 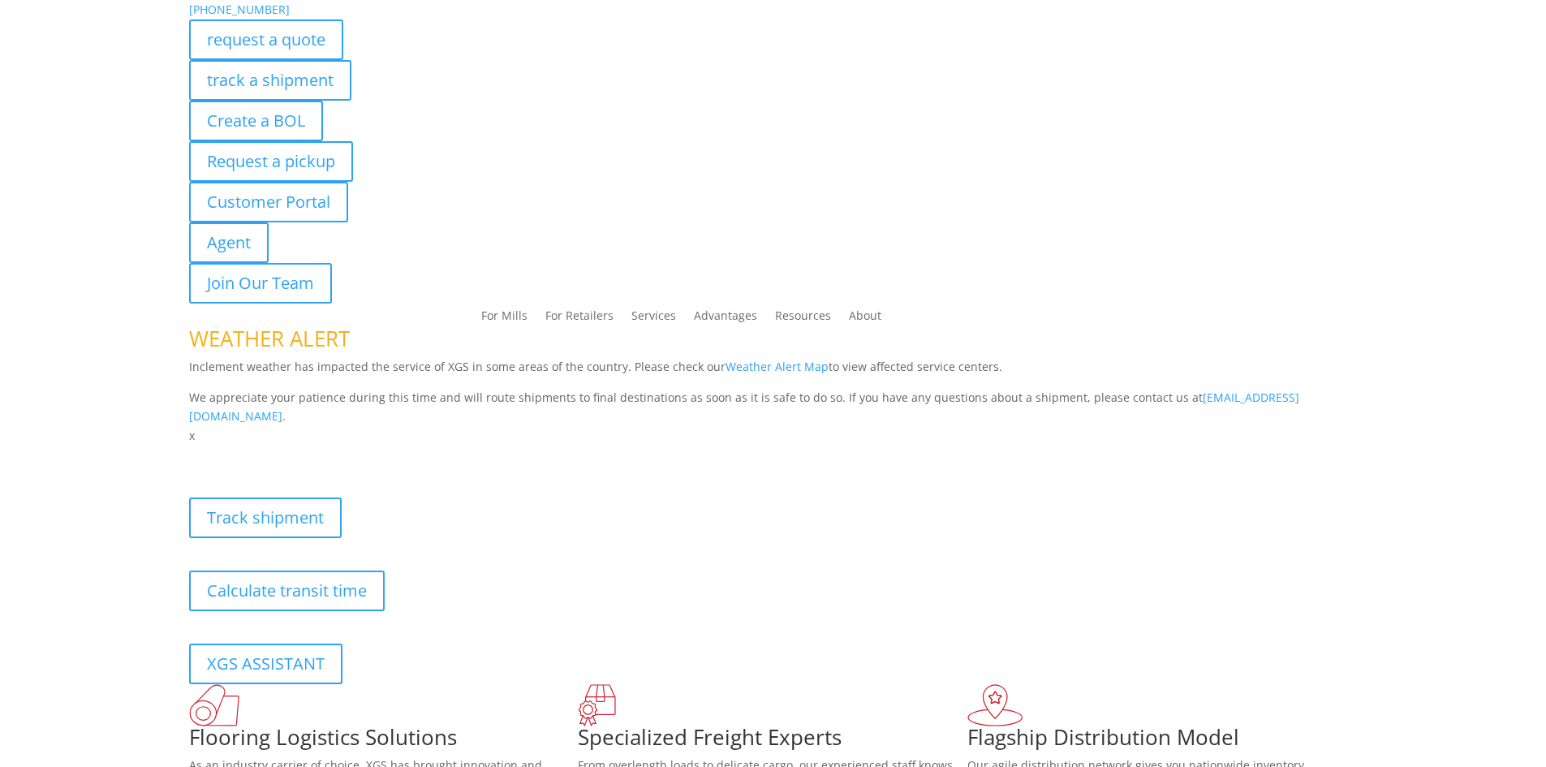 What do you see at coordinates (995, 705) in the screenshot?
I see `img: xgs-icon-flagship-distribution-model-red` at bounding box center [995, 705].